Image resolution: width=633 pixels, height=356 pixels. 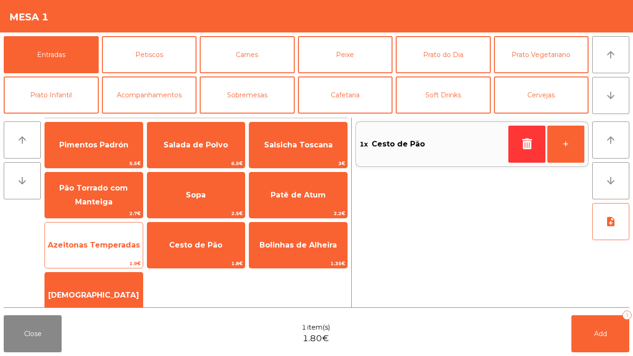 What do you see at coordinates (611, 222) in the screenshot?
I see `i: note_add` at bounding box center [611, 222].